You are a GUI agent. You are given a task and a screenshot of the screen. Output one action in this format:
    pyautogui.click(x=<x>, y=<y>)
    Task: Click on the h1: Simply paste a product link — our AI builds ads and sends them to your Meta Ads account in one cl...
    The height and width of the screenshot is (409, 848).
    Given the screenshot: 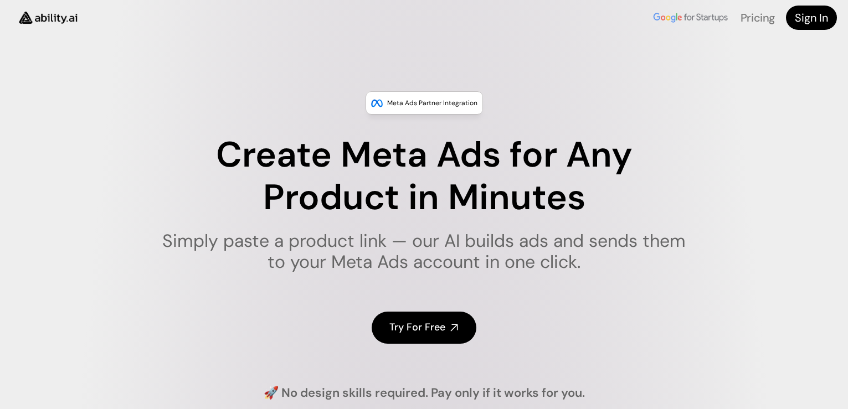 What is the action you would take?
    pyautogui.click(x=424, y=251)
    